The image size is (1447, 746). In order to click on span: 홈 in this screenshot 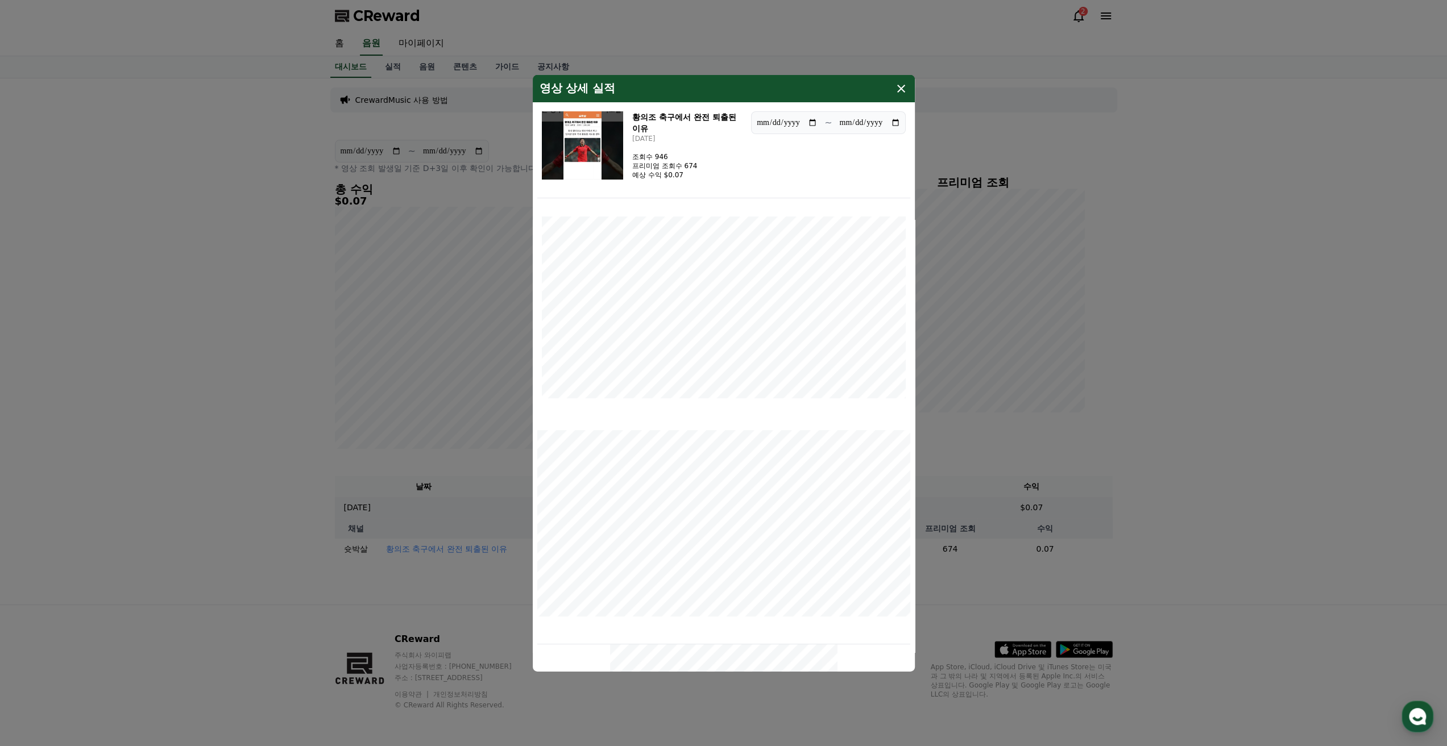, I will do `click(39, 382)`.